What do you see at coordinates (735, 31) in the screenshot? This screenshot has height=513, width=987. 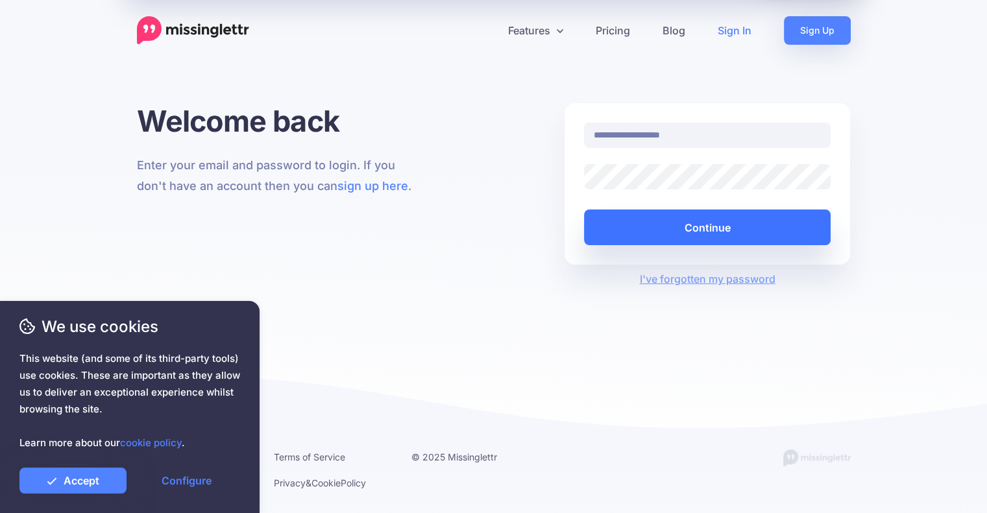 I see `a: Sign In` at bounding box center [735, 31].